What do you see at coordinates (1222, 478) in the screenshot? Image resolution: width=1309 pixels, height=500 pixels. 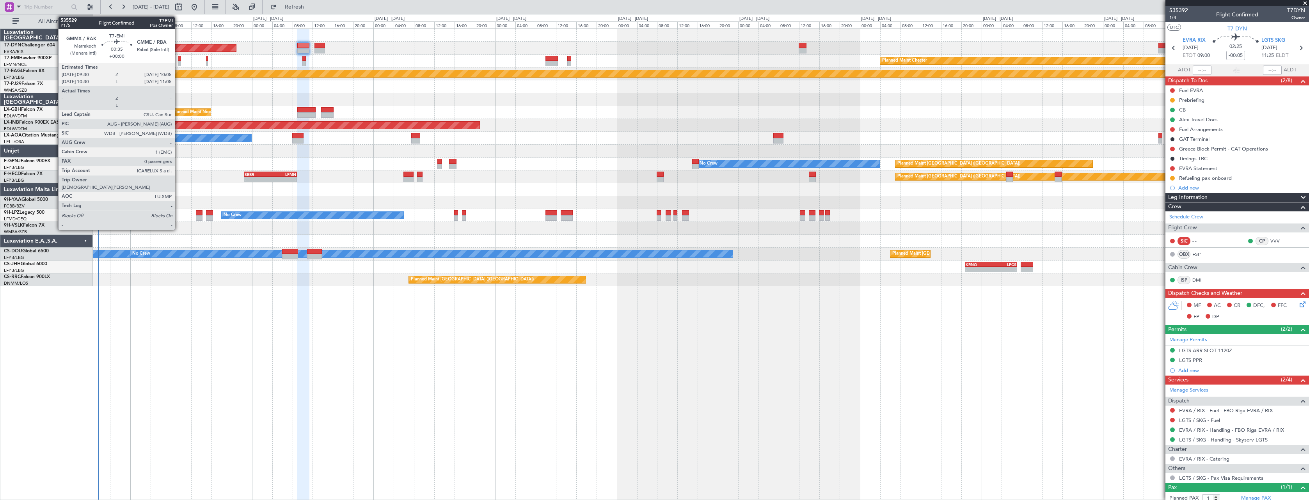 I see `a: LGTS / SKG - Pax Visa Requirements` at bounding box center [1222, 478].